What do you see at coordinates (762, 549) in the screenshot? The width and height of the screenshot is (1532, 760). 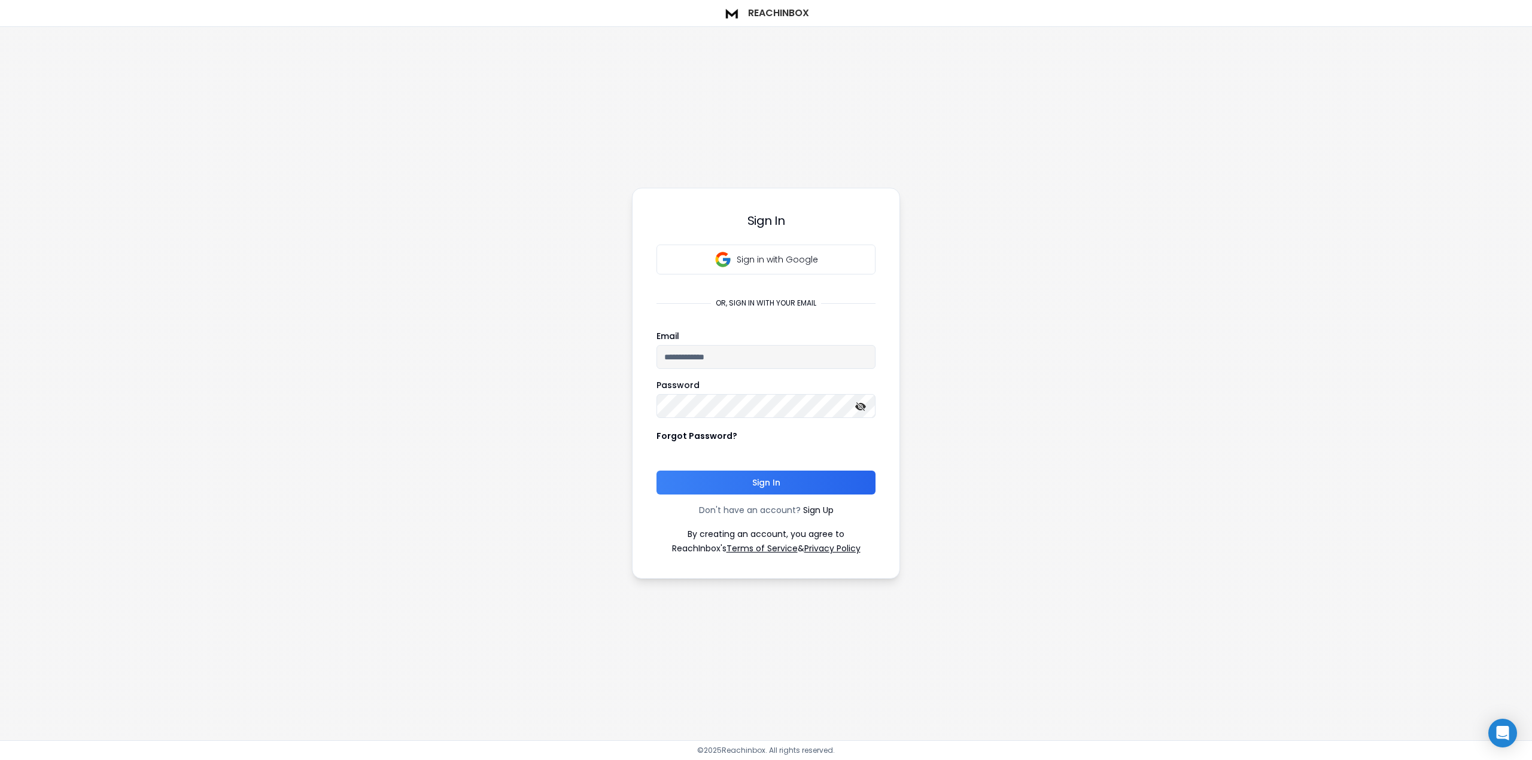 I see `span: Terms of Service` at bounding box center [762, 549].